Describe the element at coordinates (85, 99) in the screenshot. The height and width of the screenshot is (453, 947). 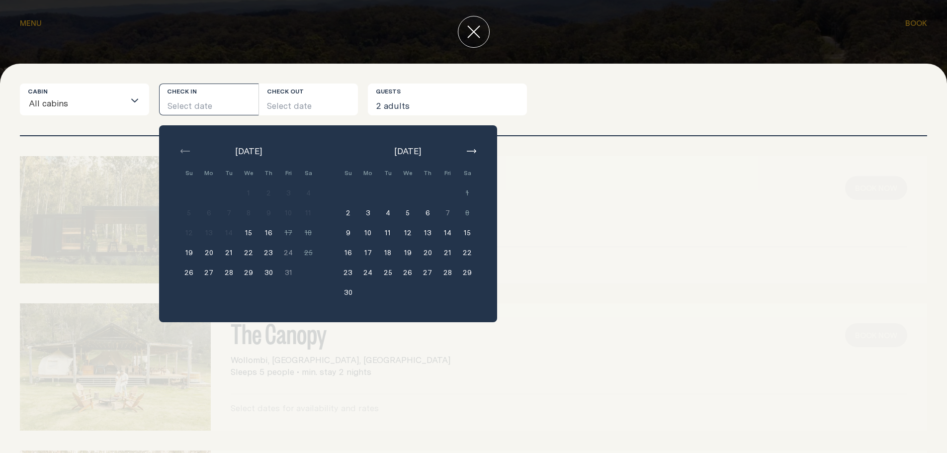
I see `div: Search for option` at that location.